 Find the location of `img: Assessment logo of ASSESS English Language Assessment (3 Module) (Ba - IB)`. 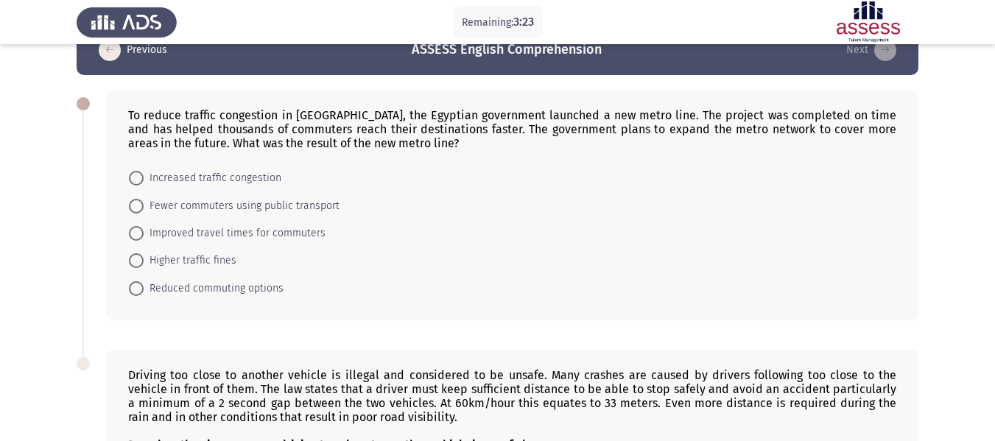

img: Assessment logo of ASSESS English Language Assessment (3 Module) (Ba - IB) is located at coordinates (868, 22).